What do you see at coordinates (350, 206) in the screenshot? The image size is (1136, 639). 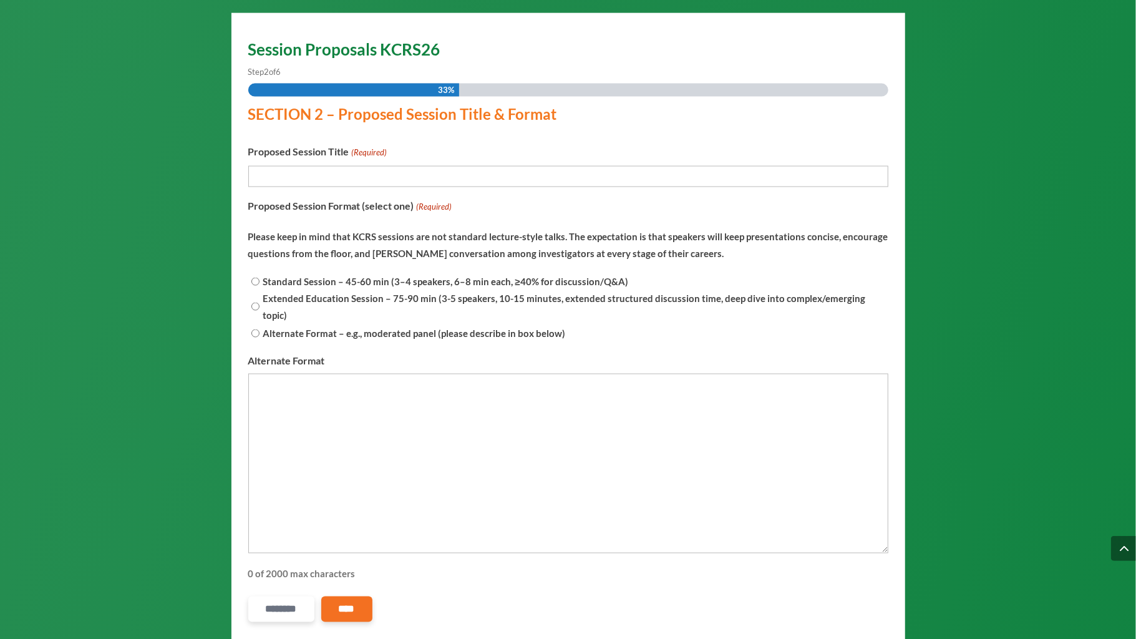 I see `legend: Proposed Session Format (select one)` at bounding box center [350, 206].